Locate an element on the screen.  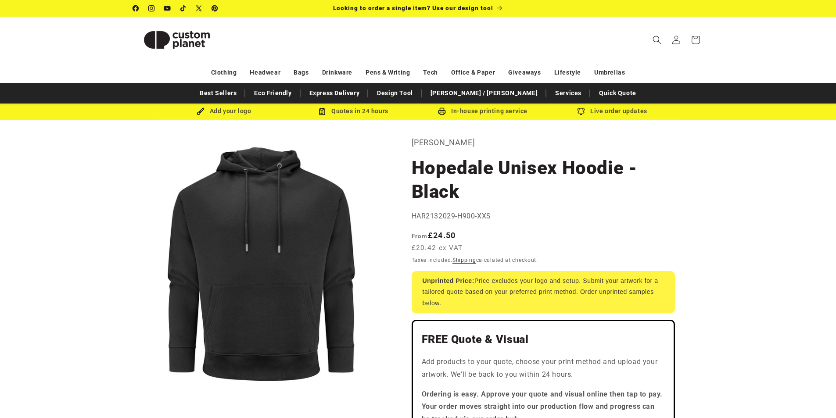
a: Express Delivery is located at coordinates (334, 93).